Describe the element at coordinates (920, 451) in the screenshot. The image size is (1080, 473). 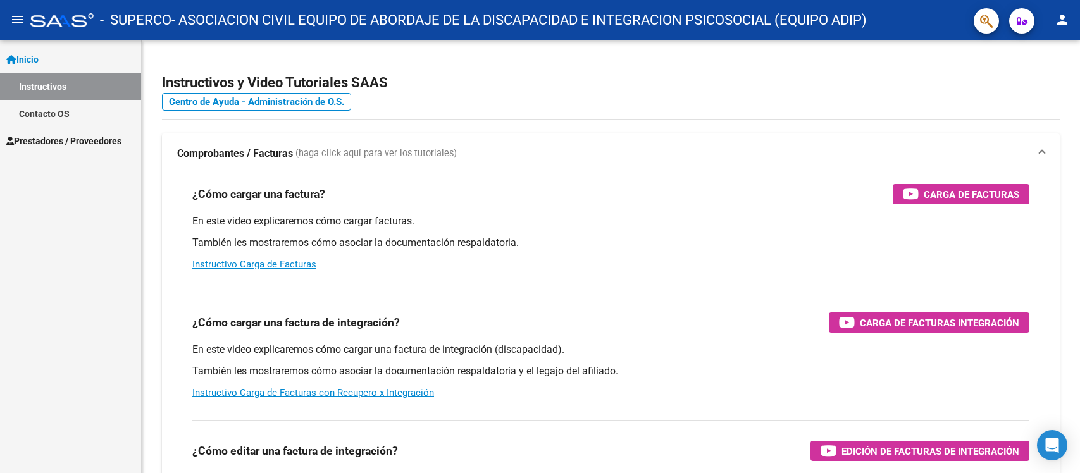
I see `button: Edición de Facturas de integración` at that location.